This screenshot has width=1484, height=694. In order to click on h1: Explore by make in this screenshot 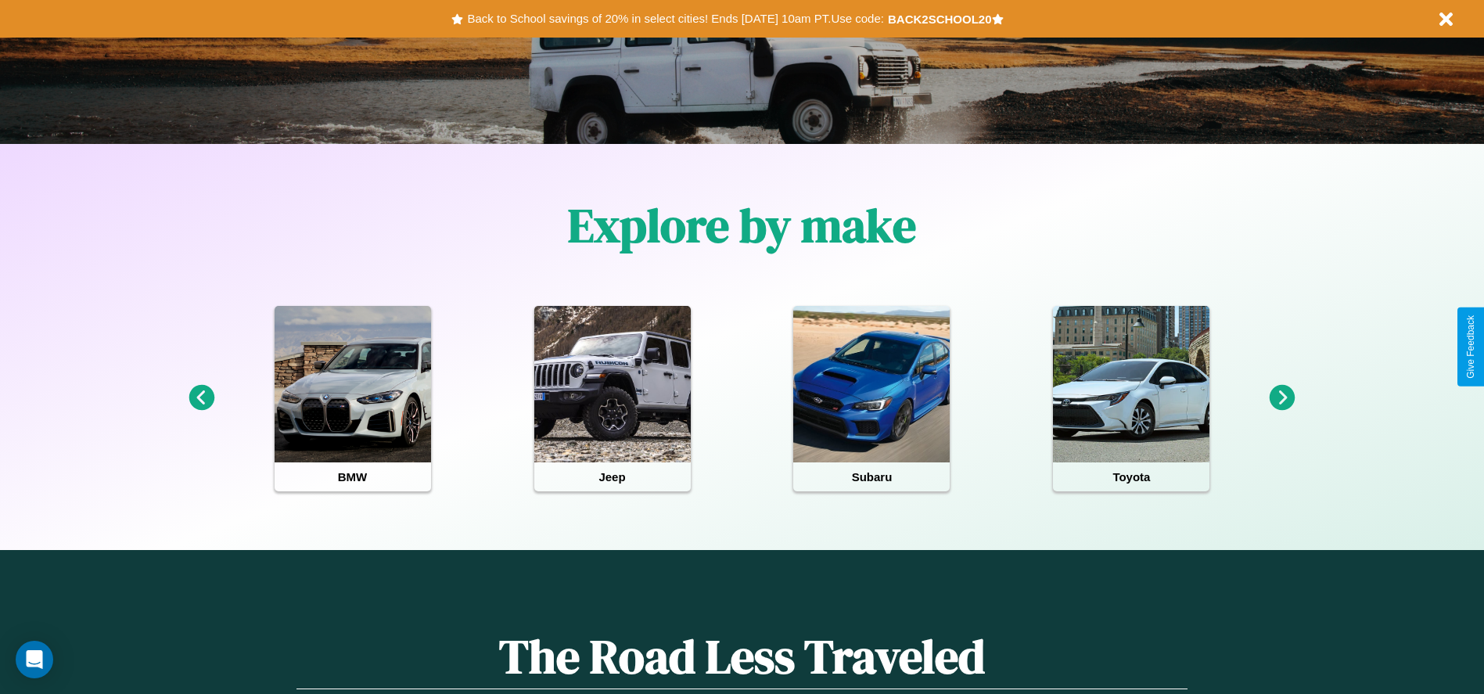, I will do `click(742, 225)`.